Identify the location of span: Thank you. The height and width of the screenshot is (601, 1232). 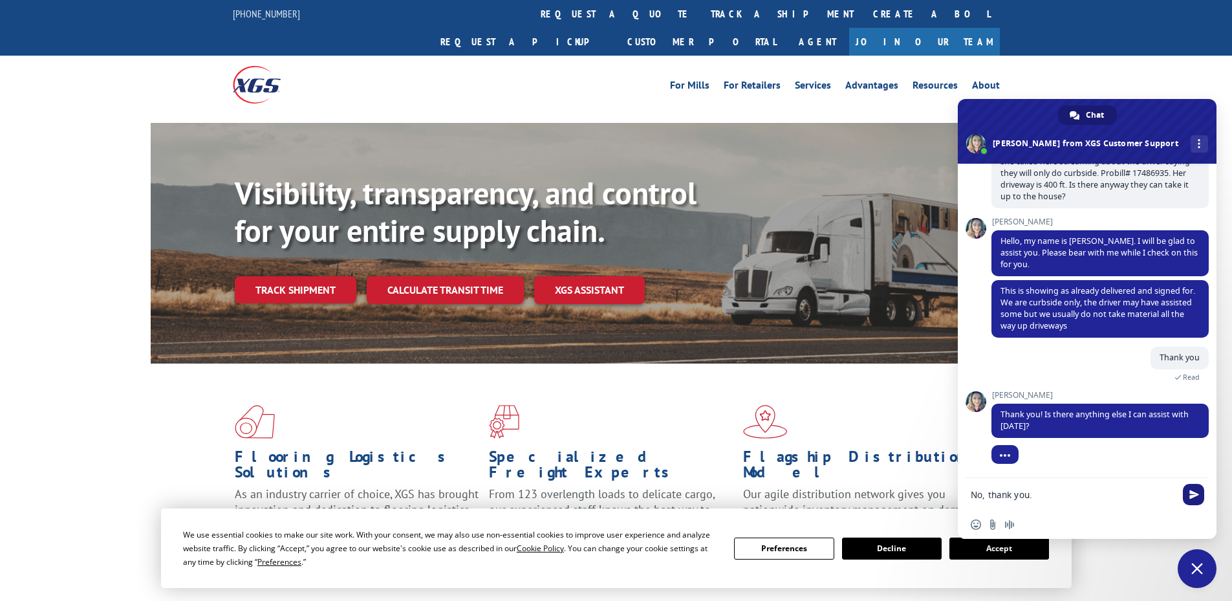
(1180, 357).